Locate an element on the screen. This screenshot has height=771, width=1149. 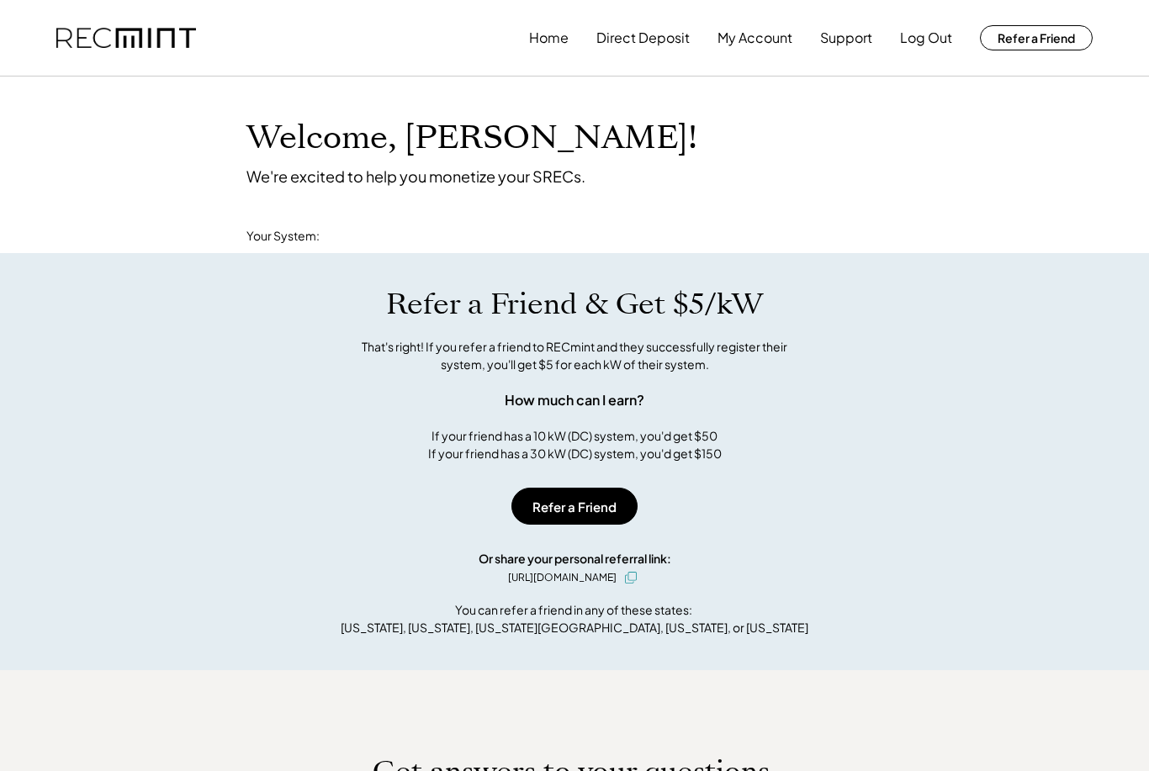
div: We're excited to help you monetize your SRECs. is located at coordinates (415, 176).